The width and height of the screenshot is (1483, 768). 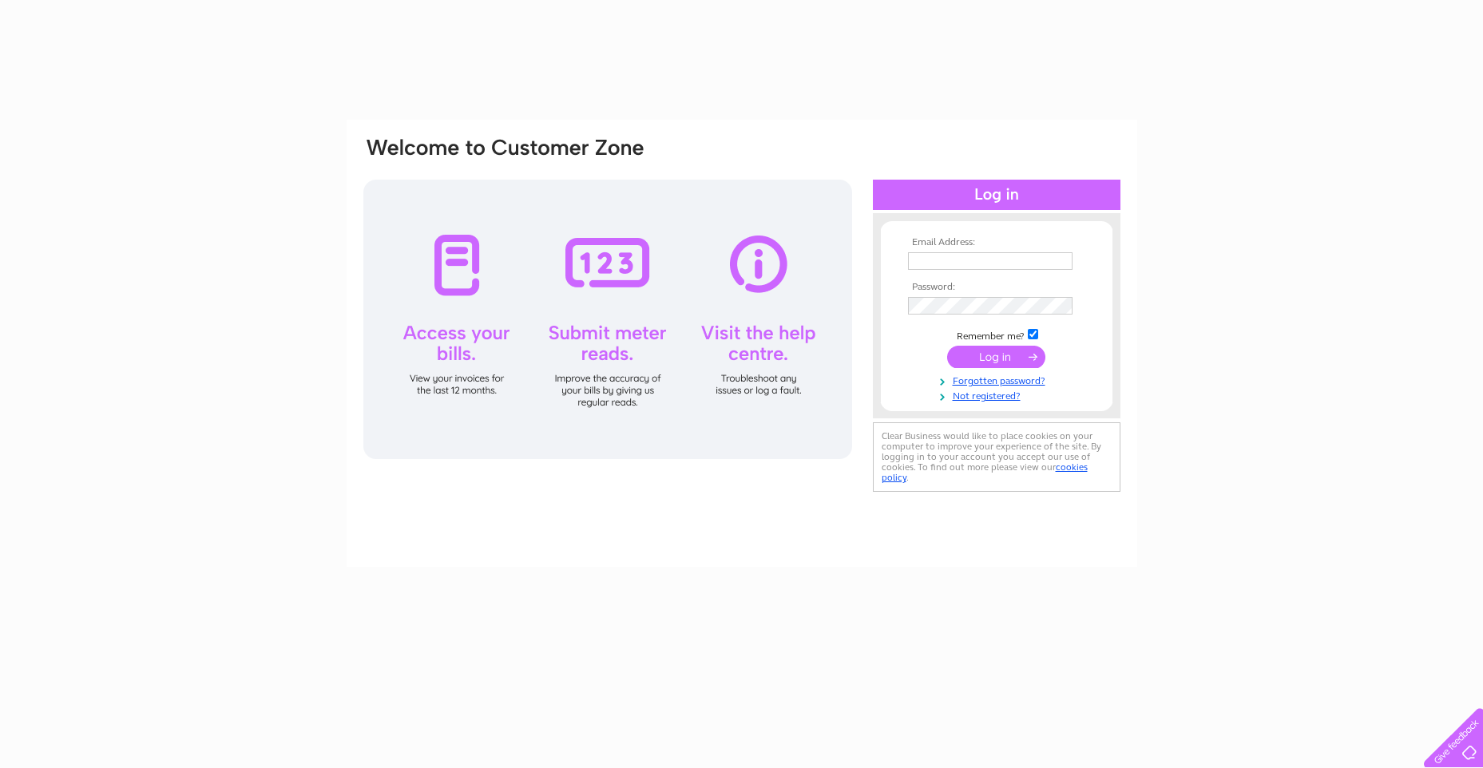 I want to click on th: Email Address:, so click(x=997, y=243).